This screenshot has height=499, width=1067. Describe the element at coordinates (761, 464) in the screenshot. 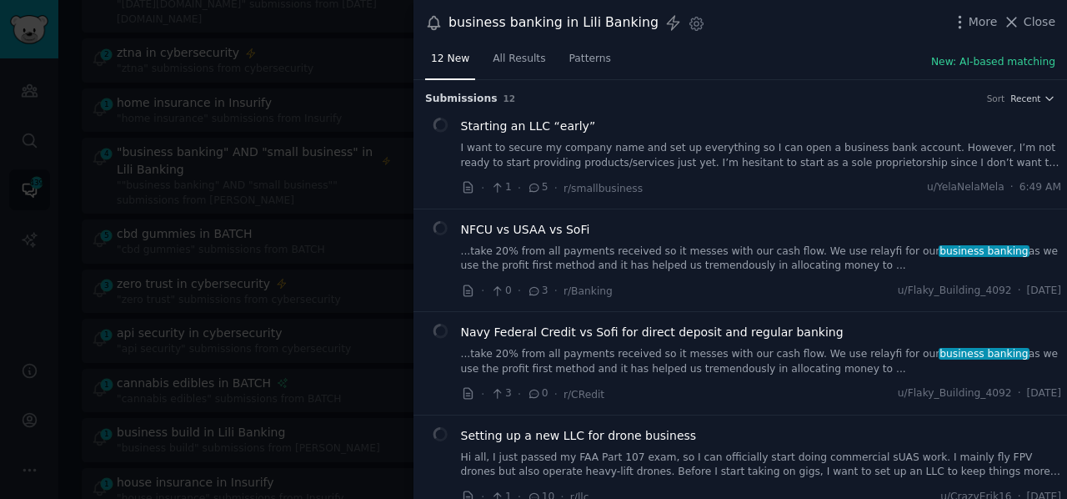

I see `a: Hi all, I just passed my FAA Part 107 exam, so I can officially start doing commercial sUAS work....` at that location.